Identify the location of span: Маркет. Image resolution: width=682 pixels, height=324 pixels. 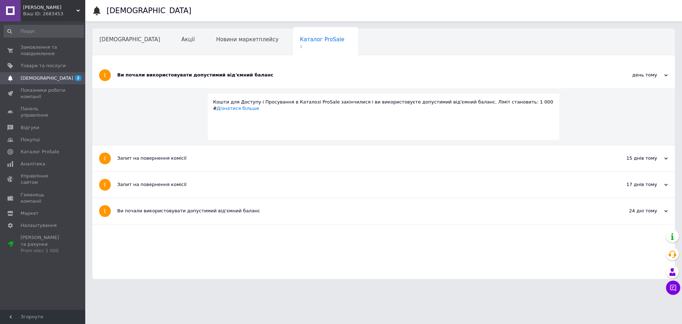
(29, 213).